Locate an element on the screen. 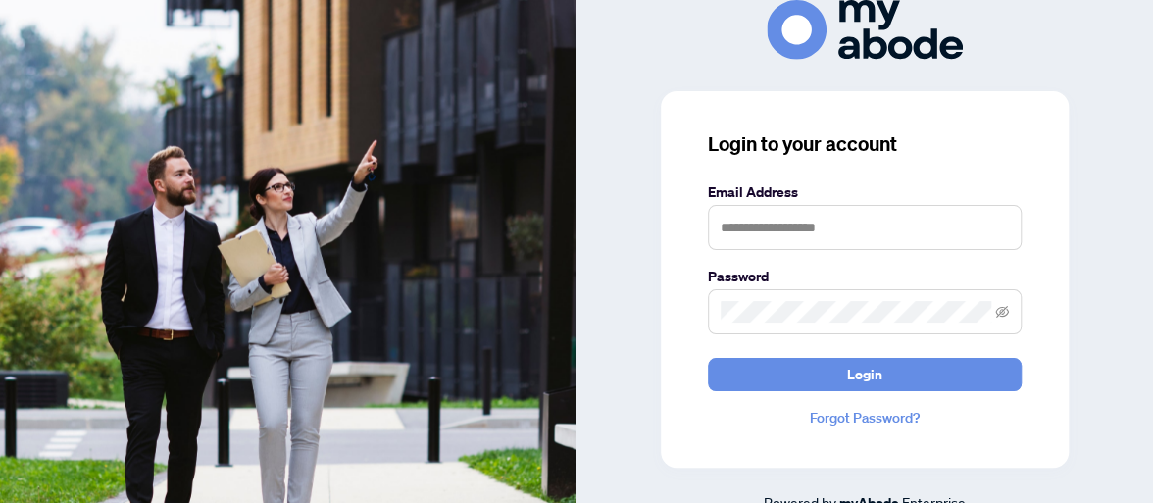  a: Forgot Password? is located at coordinates (865, 418).